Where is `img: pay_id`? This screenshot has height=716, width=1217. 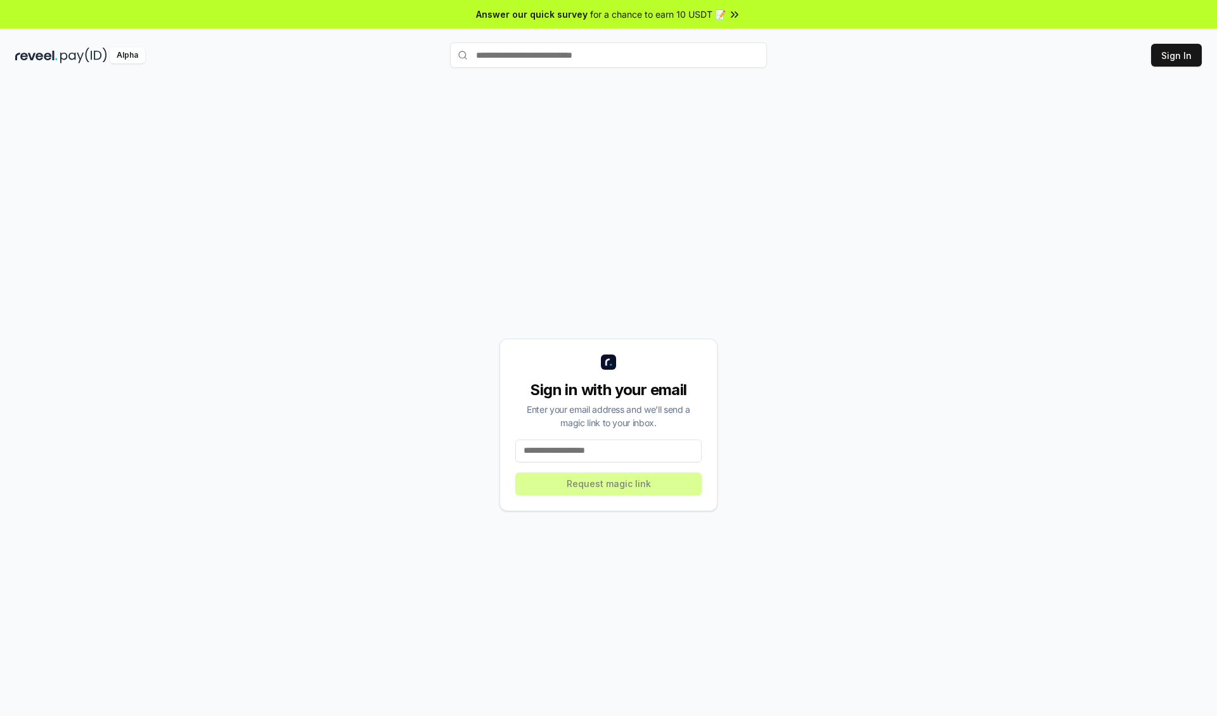 img: pay_id is located at coordinates (84, 55).